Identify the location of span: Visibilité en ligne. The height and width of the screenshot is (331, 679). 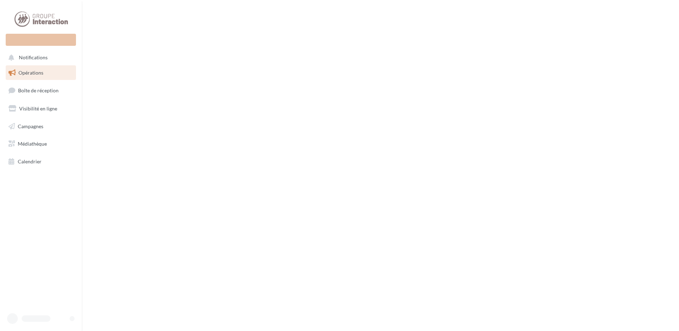
(38, 108).